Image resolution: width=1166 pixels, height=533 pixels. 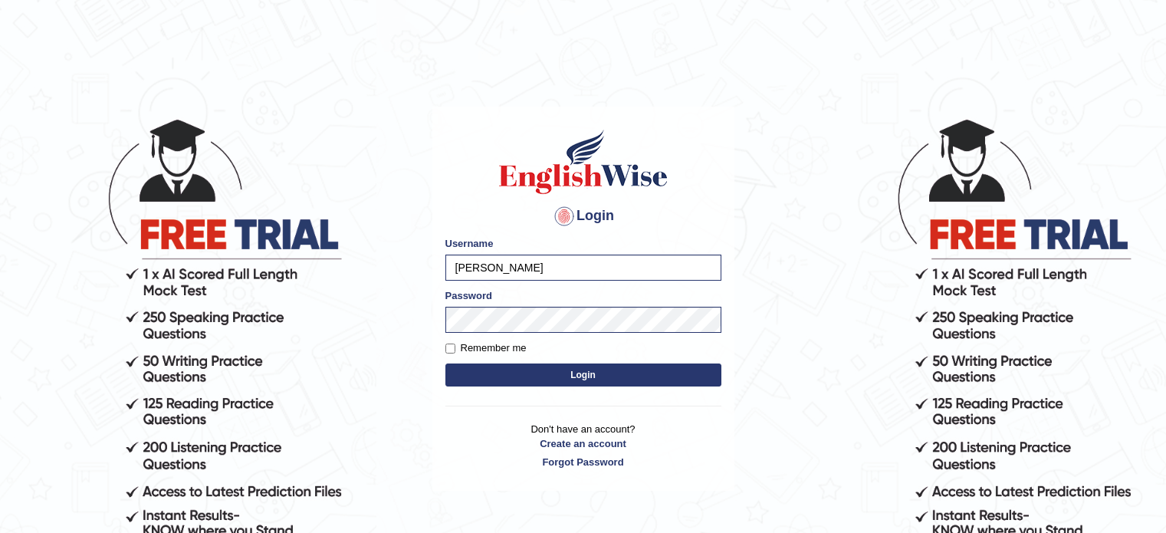 What do you see at coordinates (583, 162) in the screenshot?
I see `img: Logo of English Wise sign in for intelligent practice with AI` at bounding box center [583, 162].